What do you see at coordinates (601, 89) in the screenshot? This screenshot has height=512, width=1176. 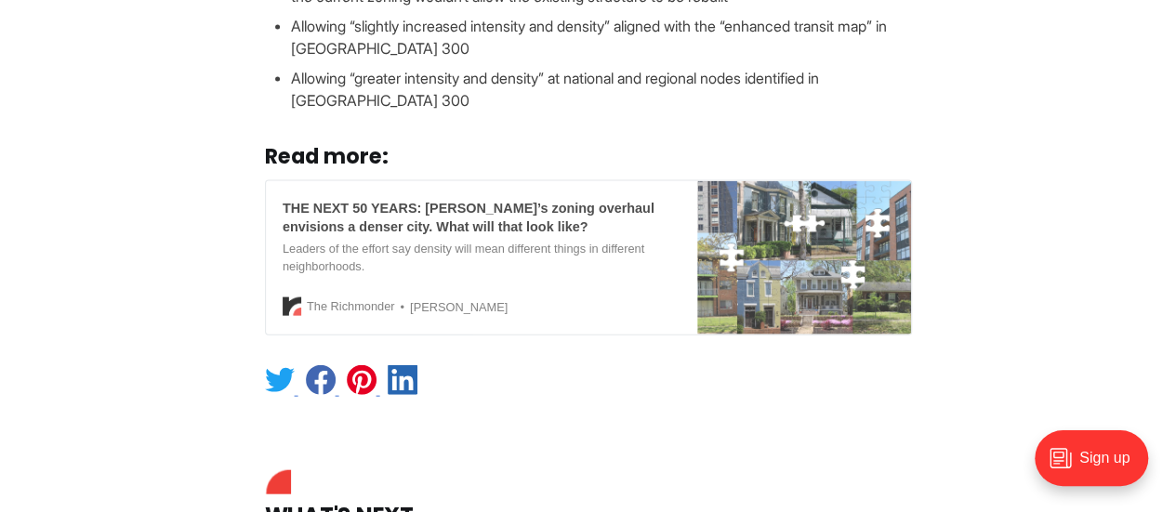 I see `li: Allowing “greater intensity and density” at national and regional nodes identified in [GEOGRAPHIC...` at bounding box center [601, 89].